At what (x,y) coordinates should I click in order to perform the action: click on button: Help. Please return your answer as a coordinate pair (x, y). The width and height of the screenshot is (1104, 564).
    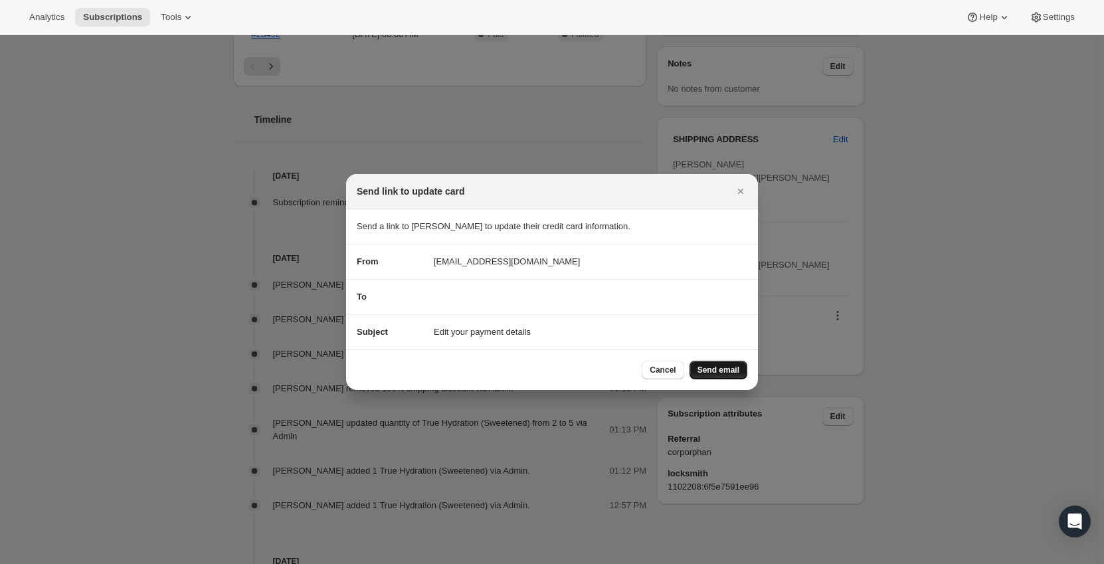
    Looking at the image, I should click on (988, 17).